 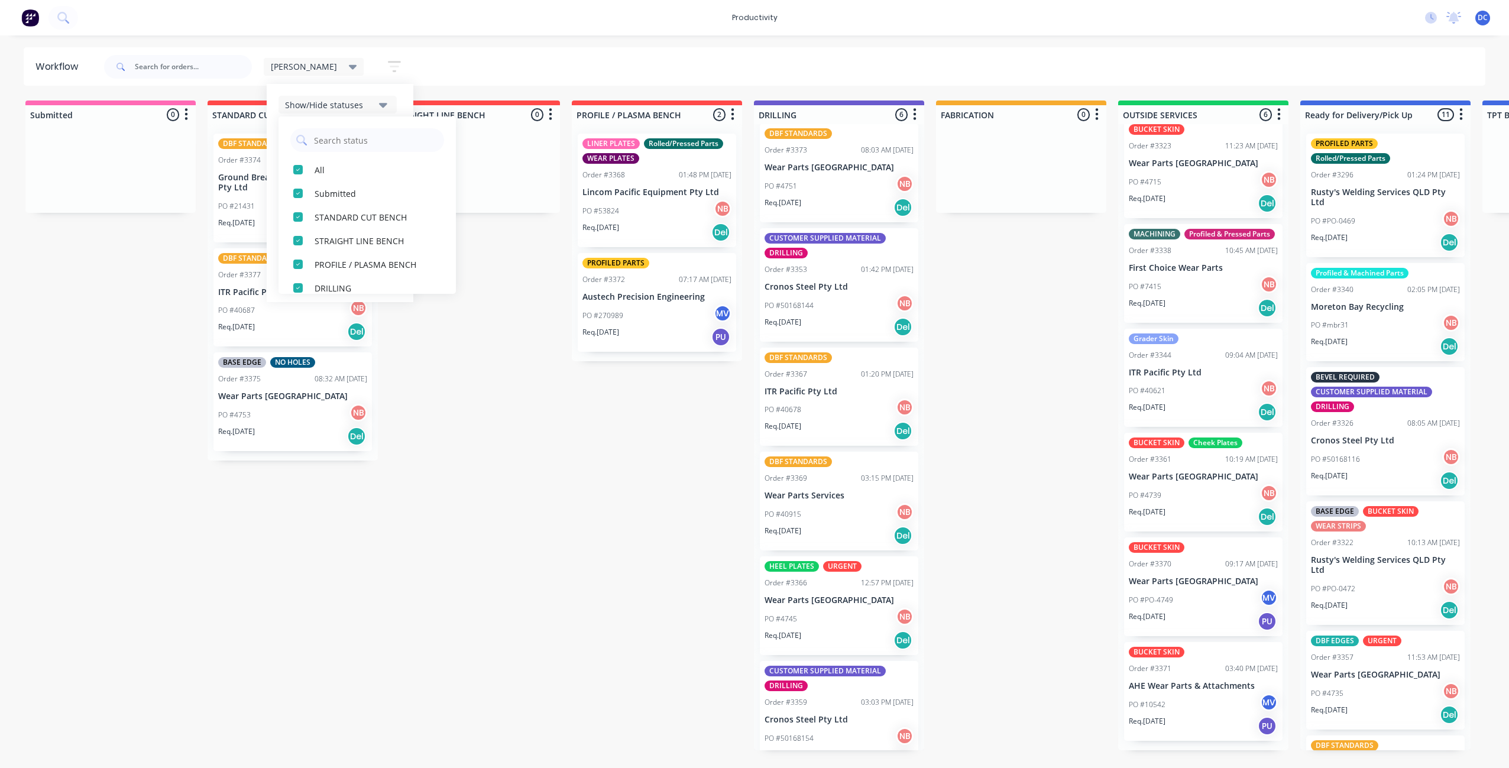 I want to click on p: Cronos Steel Pty Ltd, so click(x=1386, y=441).